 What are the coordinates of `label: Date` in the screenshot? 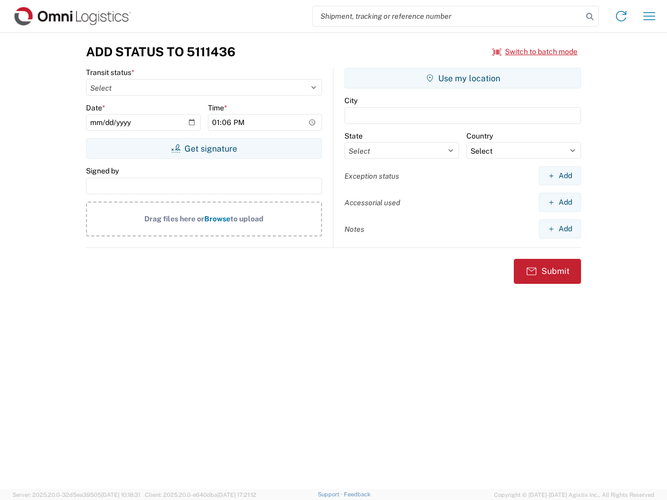 It's located at (95, 108).